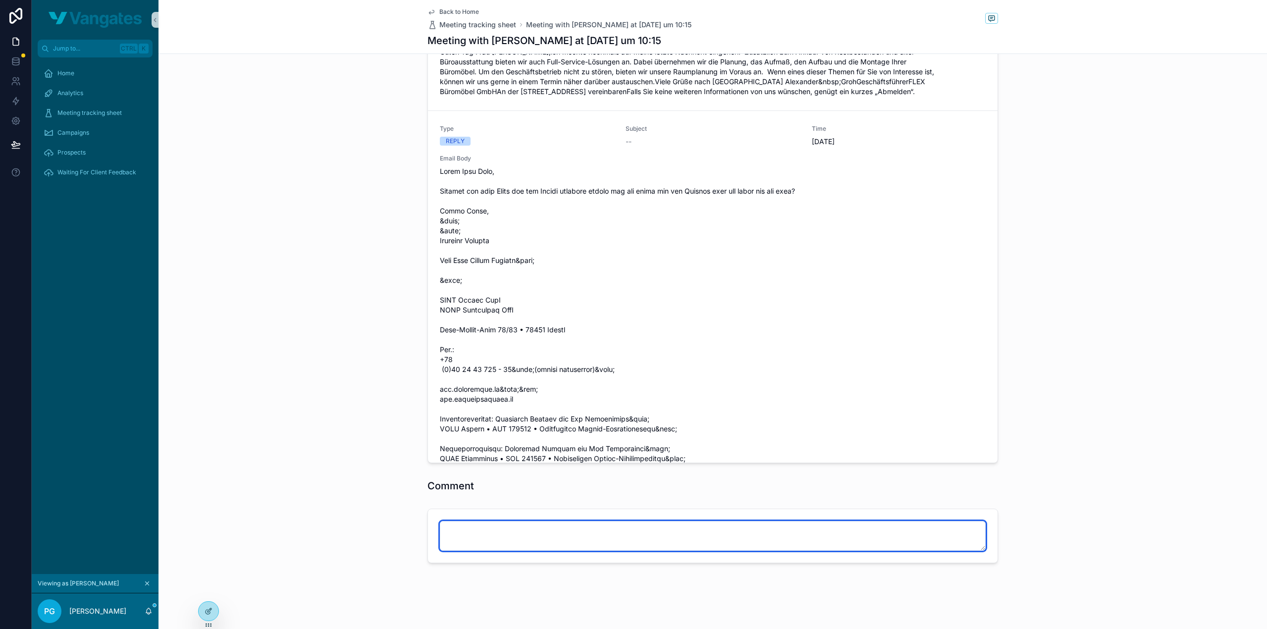 The width and height of the screenshot is (1267, 629). Describe the element at coordinates (84, 49) in the screenshot. I see `span: Jump to...` at that location.